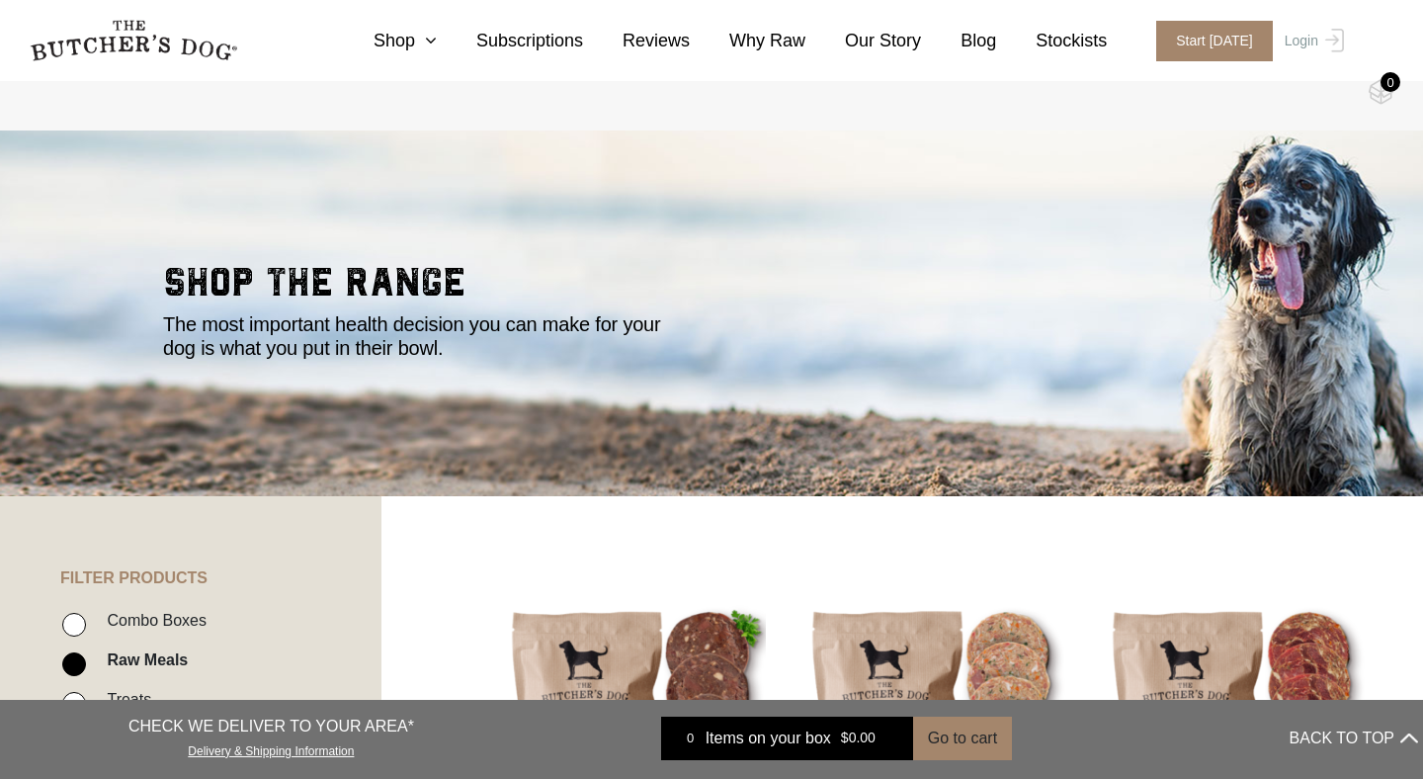  I want to click on bdi: 0.00, so click(858, 738).